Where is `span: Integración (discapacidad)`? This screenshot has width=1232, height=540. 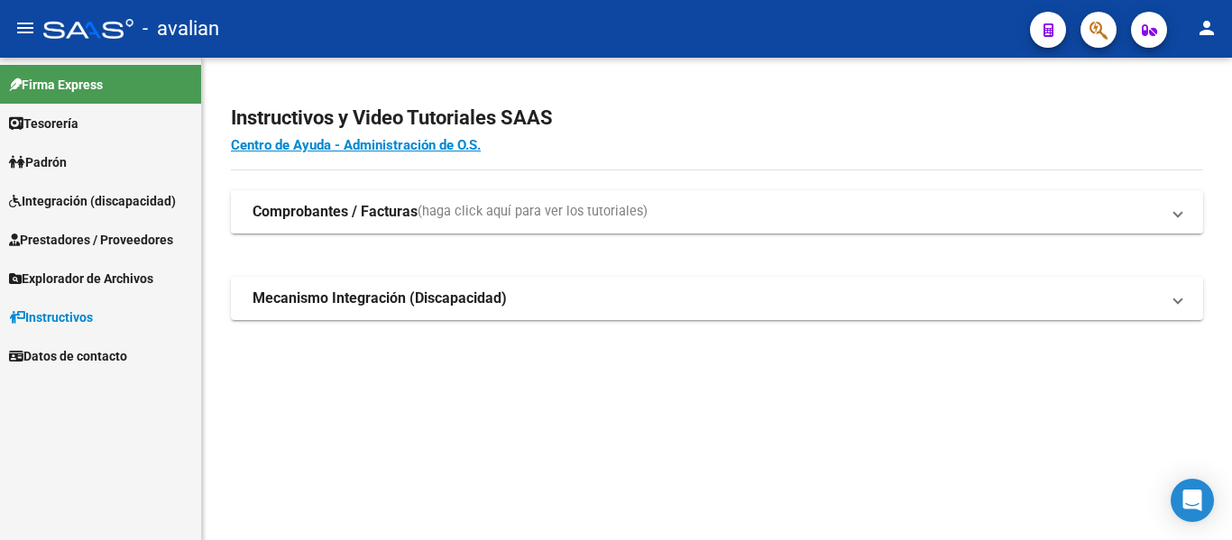 span: Integración (discapacidad) is located at coordinates (92, 201).